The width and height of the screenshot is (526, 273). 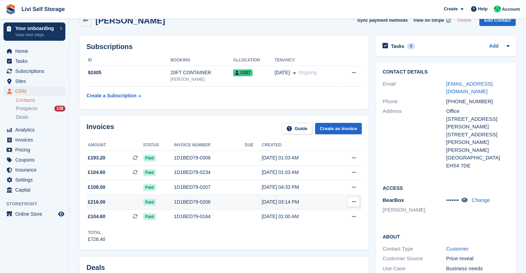 I want to click on a: Customer, so click(x=457, y=249).